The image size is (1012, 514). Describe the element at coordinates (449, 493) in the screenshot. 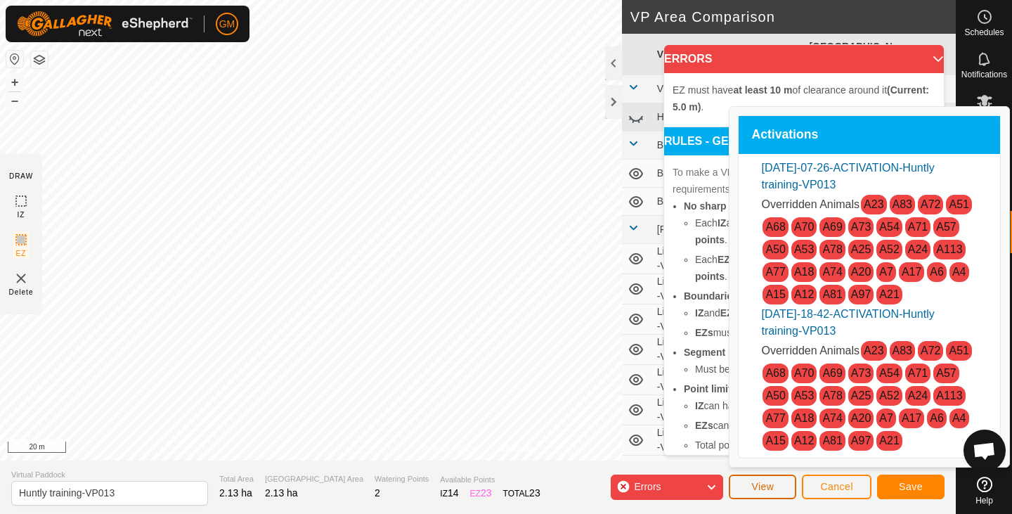

I see `div: IZ` at that location.